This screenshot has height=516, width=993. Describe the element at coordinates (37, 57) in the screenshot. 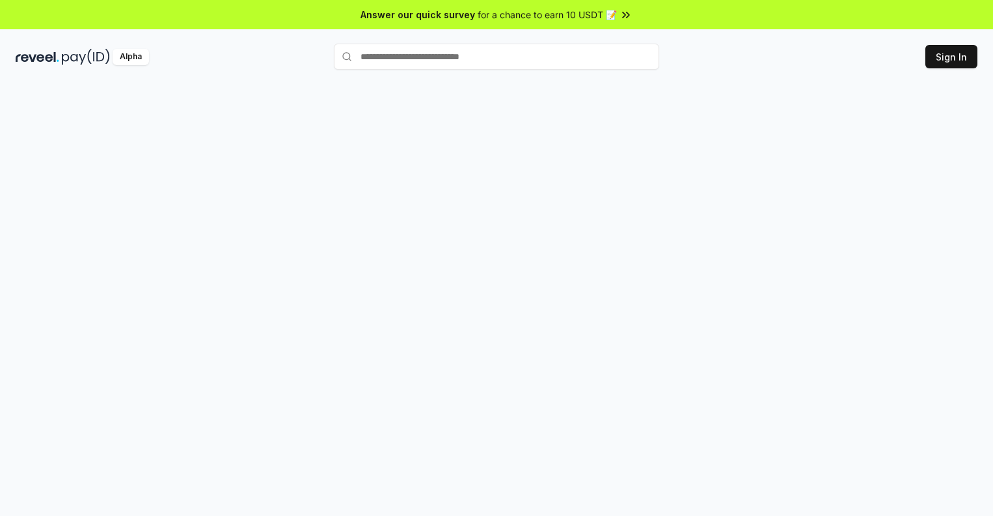

I see `img: reveel_dark` at that location.